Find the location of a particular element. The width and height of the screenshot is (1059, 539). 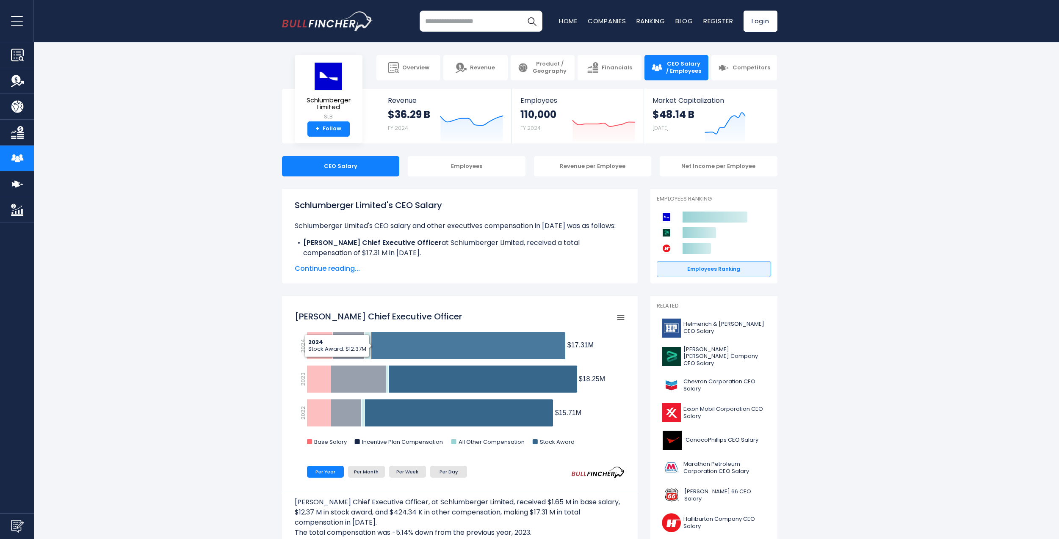

span: Chevron Corporation CEO Salary is located at coordinates (724, 386).